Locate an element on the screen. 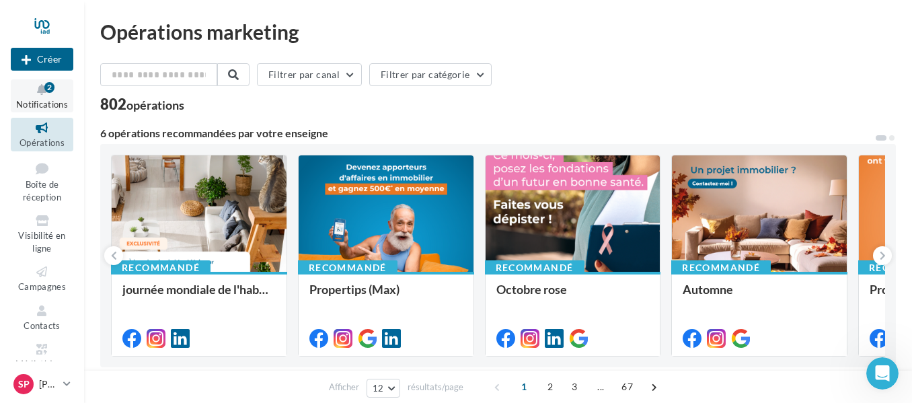 This screenshot has width=912, height=403. a: Visibilité en ligne is located at coordinates (42, 233).